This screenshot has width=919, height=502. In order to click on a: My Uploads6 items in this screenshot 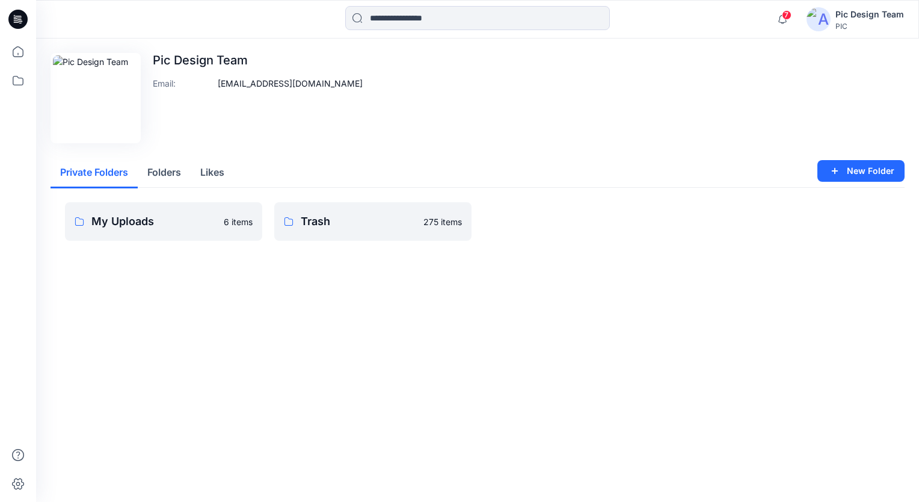, I will do `click(164, 221)`.